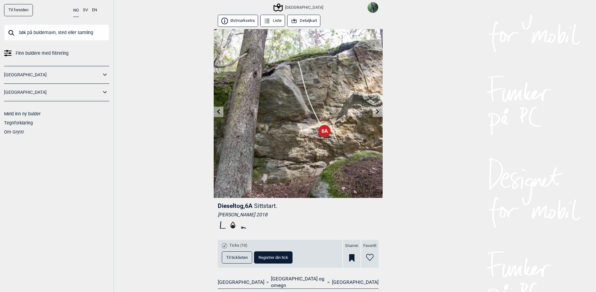 The height and width of the screenshot is (292, 596). I want to click on input: Søk på buldernavn, sted eller samling, so click(57, 33).